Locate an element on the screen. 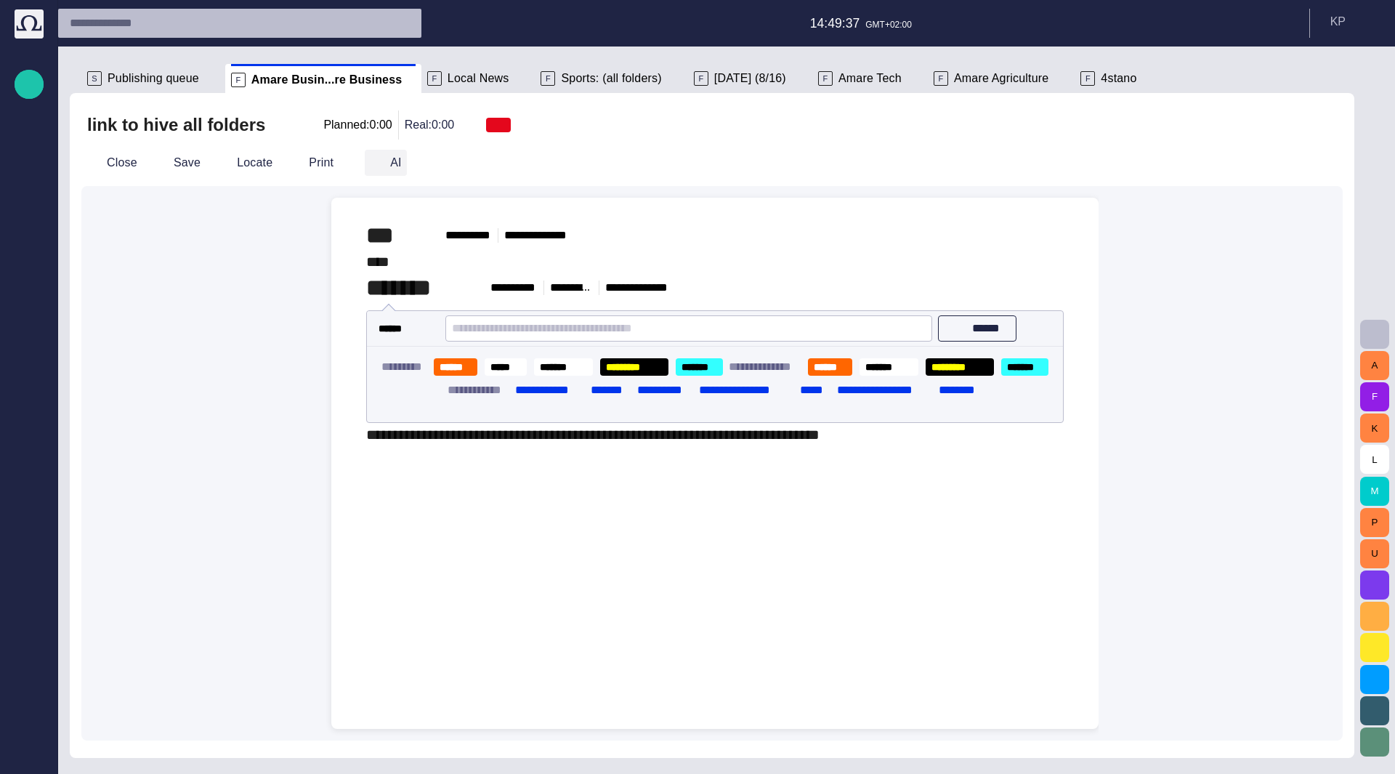 This screenshot has width=1395, height=774. div: FSports: (all folders) is located at coordinates (611, 78).